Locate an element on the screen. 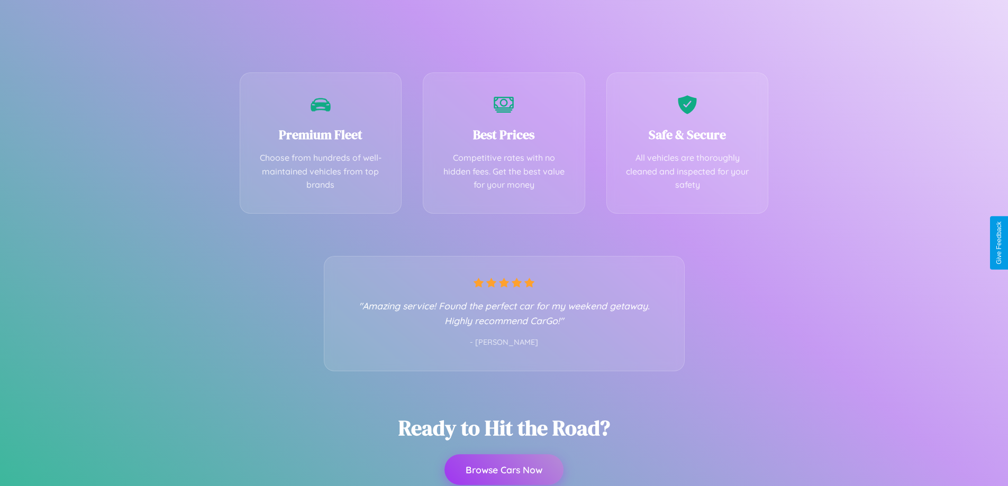 This screenshot has height=486, width=1008. button: Browse Cars Now is located at coordinates (504, 470).